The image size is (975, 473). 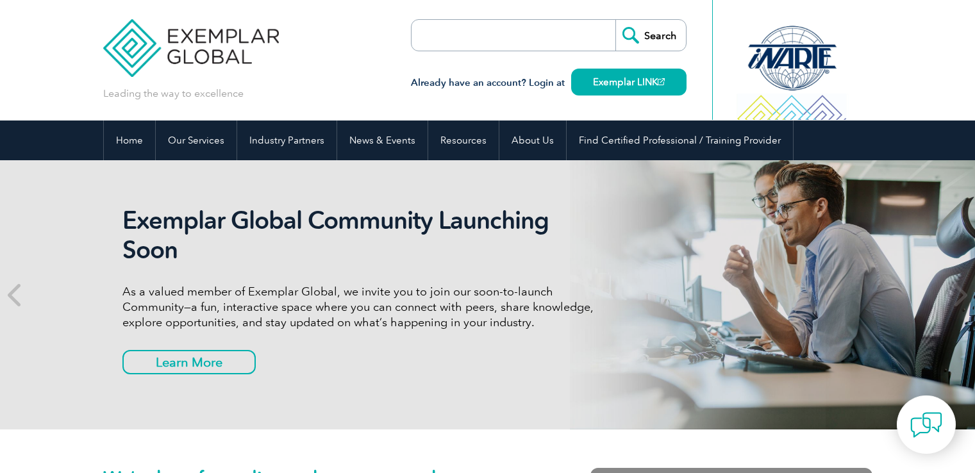 What do you see at coordinates (129, 140) in the screenshot?
I see `a: Home` at bounding box center [129, 140].